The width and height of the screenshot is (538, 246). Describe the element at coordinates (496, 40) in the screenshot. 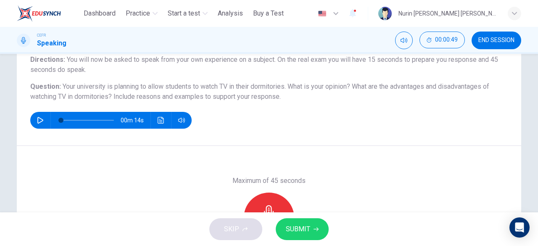

I see `span: END SESSION` at that location.